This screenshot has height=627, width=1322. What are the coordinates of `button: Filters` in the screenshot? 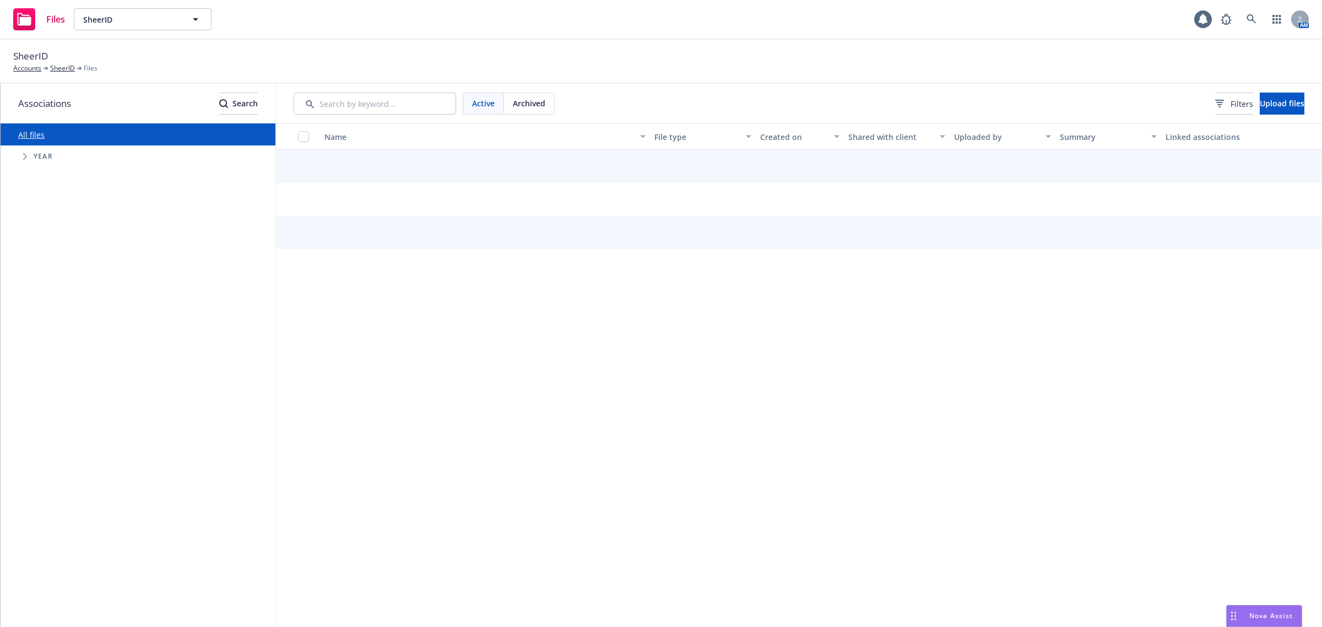 It's located at (1234, 104).